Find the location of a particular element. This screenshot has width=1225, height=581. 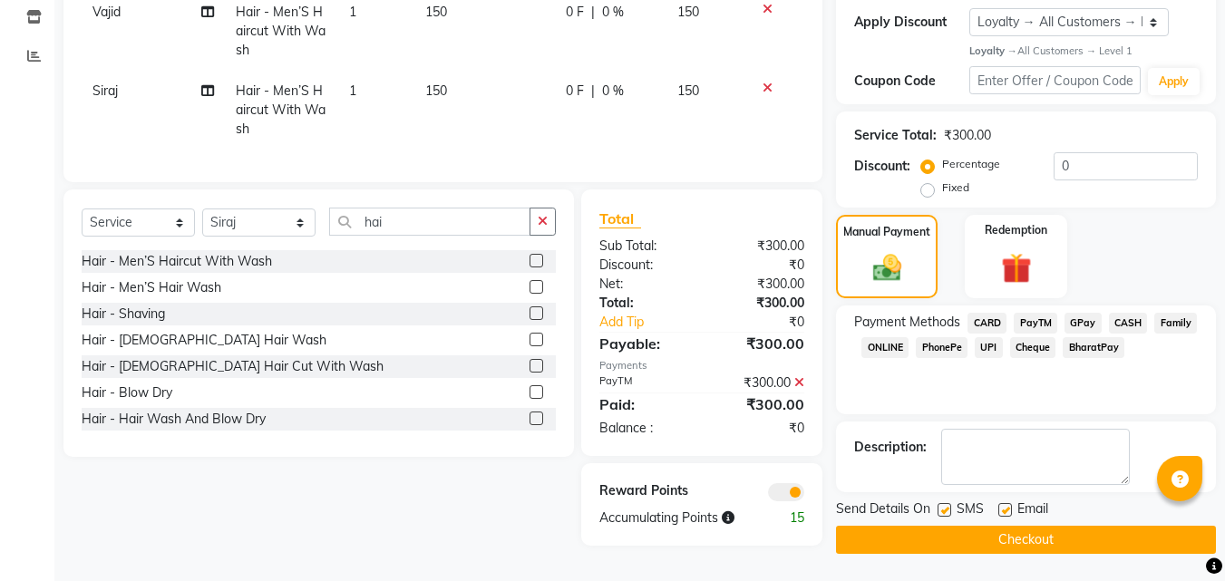

span: GPay is located at coordinates (1082, 323).